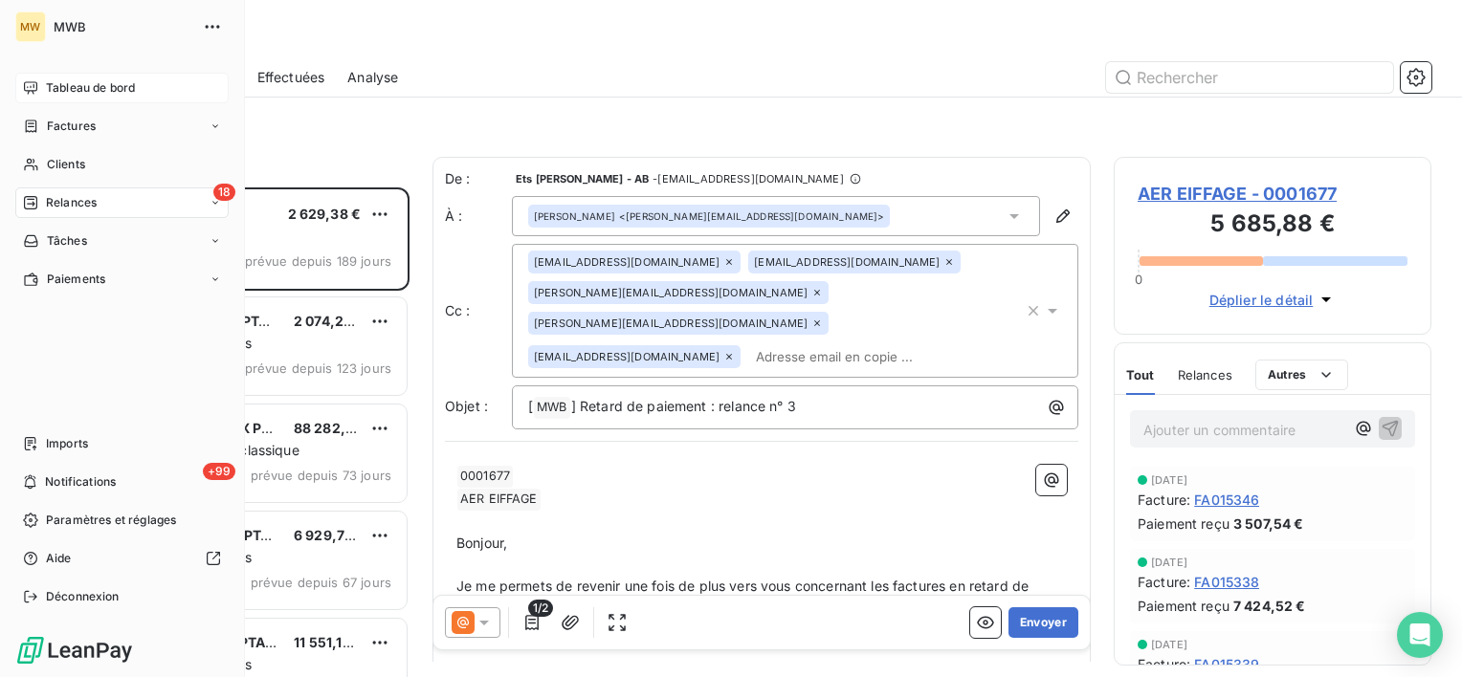 The height and width of the screenshot is (677, 1462). What do you see at coordinates (466, 406) in the screenshot?
I see `span: Objet :` at bounding box center [466, 406].